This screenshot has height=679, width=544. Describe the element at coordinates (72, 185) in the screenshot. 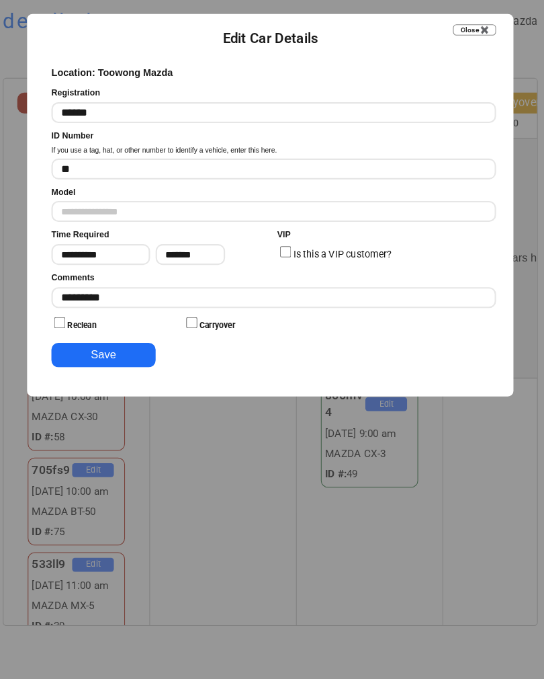

I see `div: Model` at that location.